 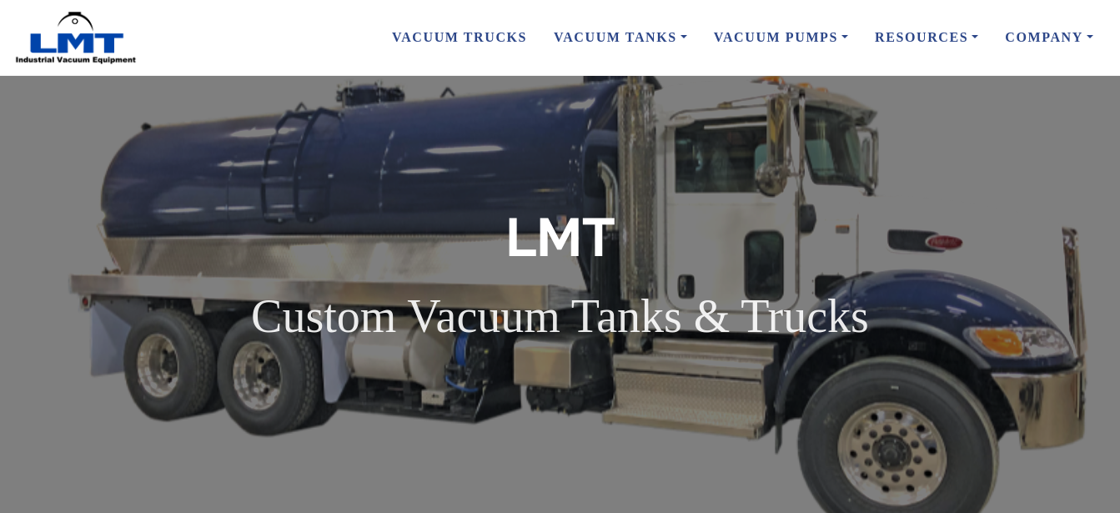 What do you see at coordinates (459, 38) in the screenshot?
I see `a: Vacuum Trucks` at bounding box center [459, 38].